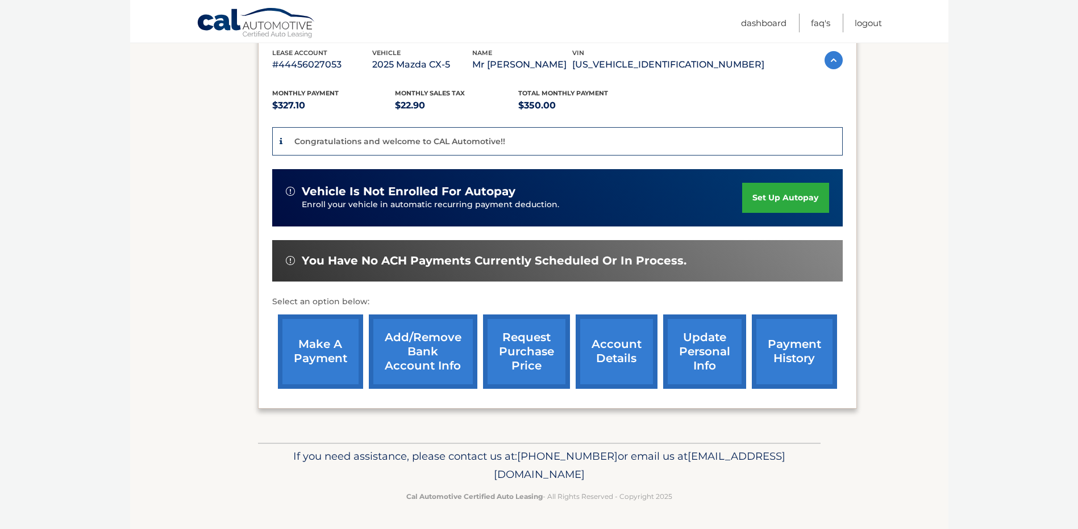 The height and width of the screenshot is (529, 1078). What do you see at coordinates (408, 191) in the screenshot?
I see `span: vehicle is not enrolled for autopay` at bounding box center [408, 191].